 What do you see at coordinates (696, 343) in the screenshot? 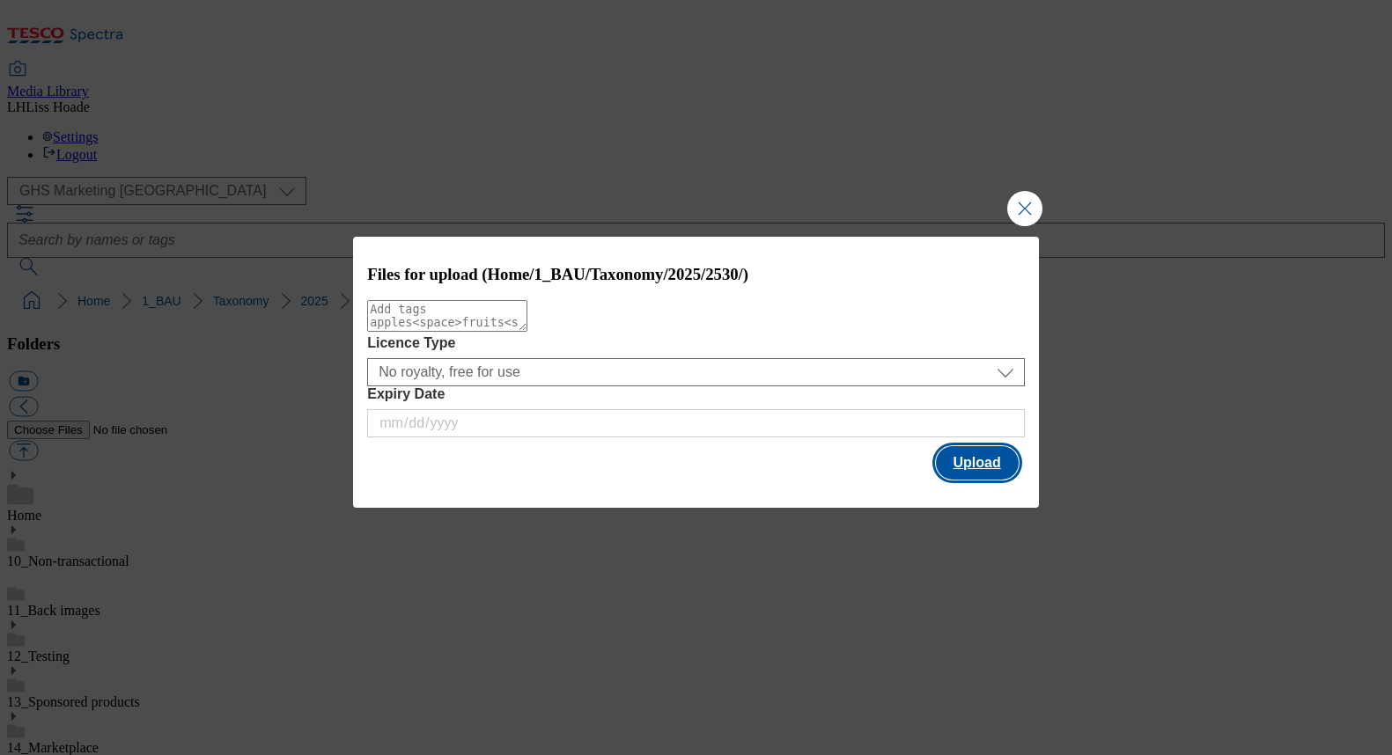
I see `label: Licence Type` at bounding box center [696, 343].